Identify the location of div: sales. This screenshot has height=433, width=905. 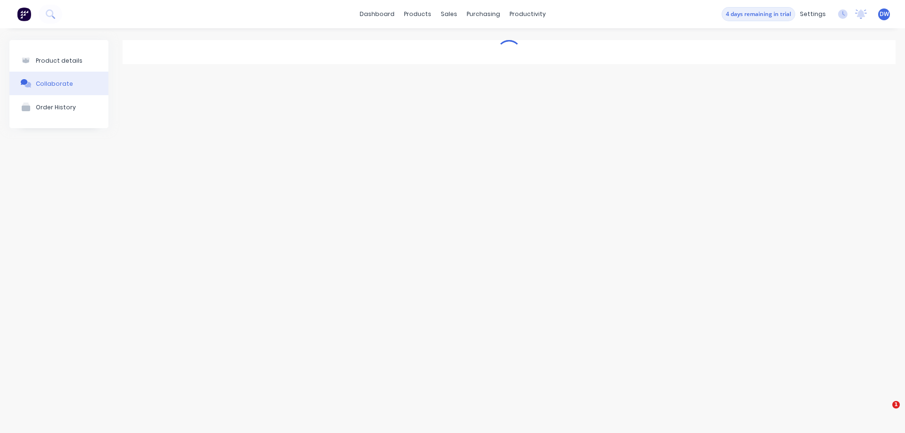
(449, 14).